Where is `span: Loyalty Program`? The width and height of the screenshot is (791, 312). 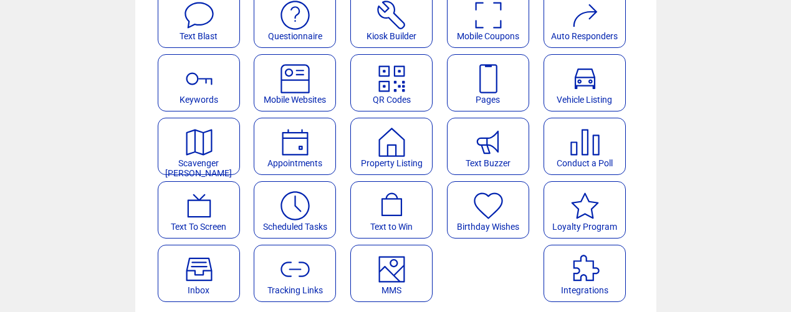 span: Loyalty Program is located at coordinates (585, 227).